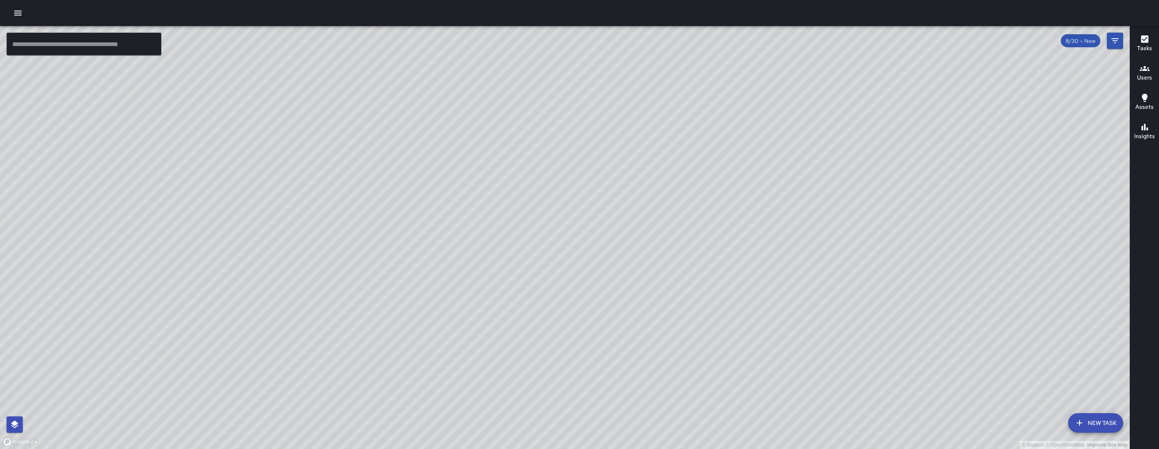 The height and width of the screenshot is (449, 1159). Describe the element at coordinates (1144, 132) in the screenshot. I see `button: Insights` at that location.